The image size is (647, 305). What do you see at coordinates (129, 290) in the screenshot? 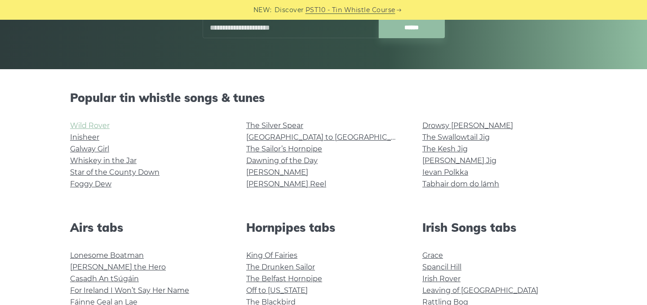
I see `a: For Ireland I Won’t Say Her Name` at bounding box center [129, 290].